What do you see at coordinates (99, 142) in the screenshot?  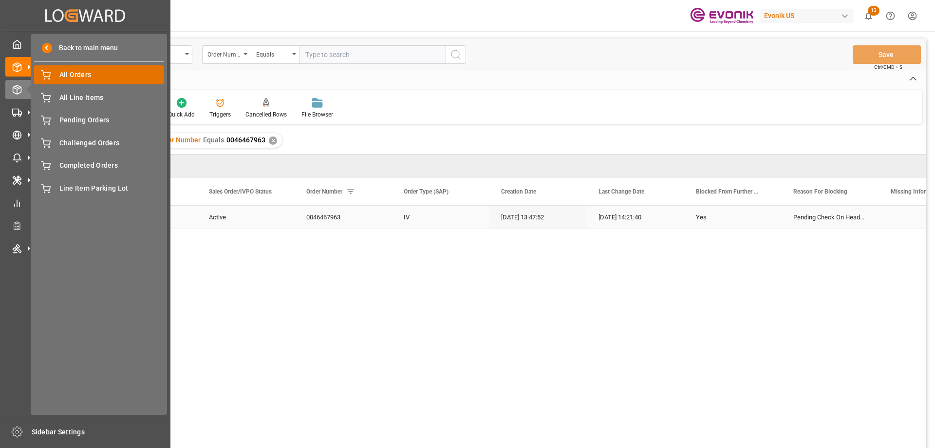 I see `a: Challenged Orders` at bounding box center [99, 142].